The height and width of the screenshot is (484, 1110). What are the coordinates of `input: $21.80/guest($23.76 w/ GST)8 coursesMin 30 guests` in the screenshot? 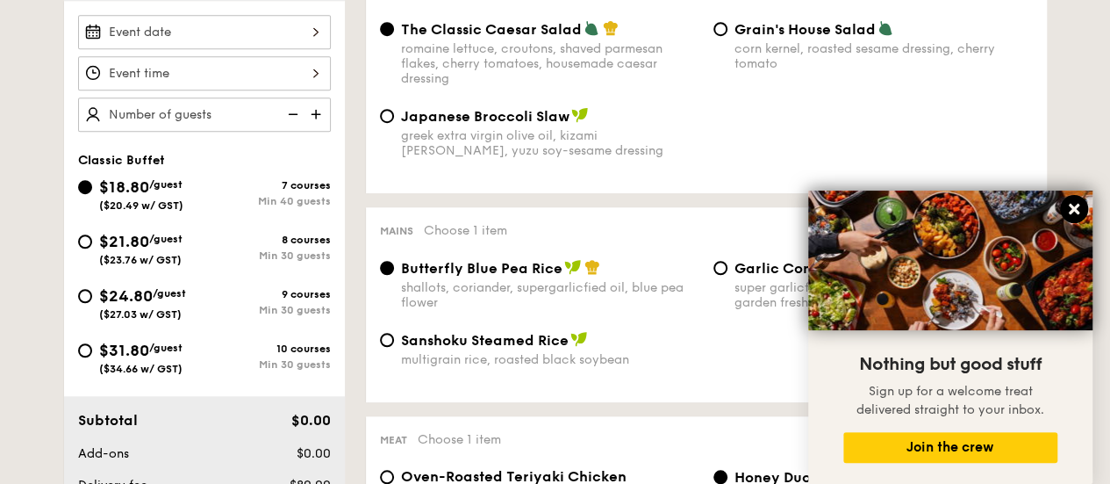 It's located at (85, 241).